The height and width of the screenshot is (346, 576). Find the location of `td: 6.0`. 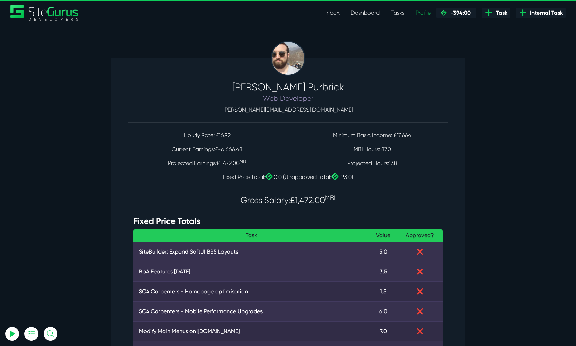

td: 6.0 is located at coordinates (384, 311).